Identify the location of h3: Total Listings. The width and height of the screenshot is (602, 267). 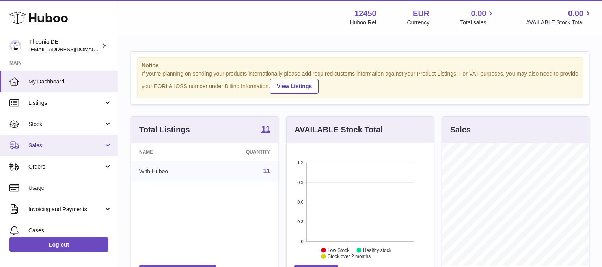
(164, 130).